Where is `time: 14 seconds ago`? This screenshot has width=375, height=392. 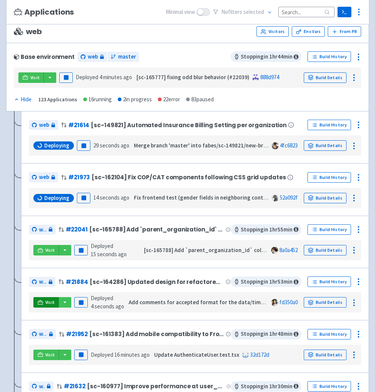
time: 14 seconds ago is located at coordinates (111, 197).